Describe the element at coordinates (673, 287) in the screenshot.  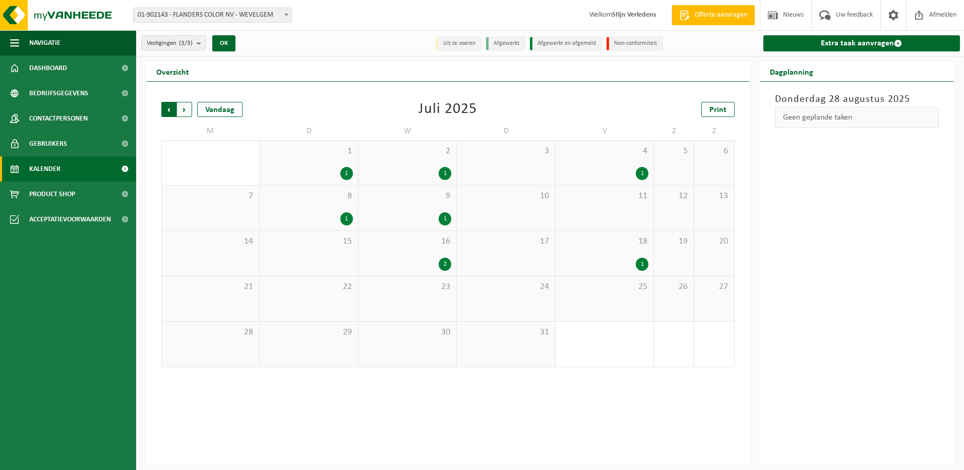
I see `span: 26` at that location.